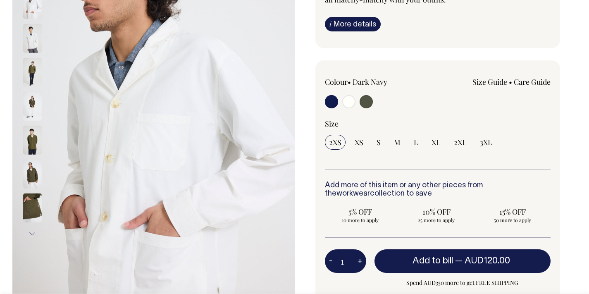 This screenshot has height=294, width=589. What do you see at coordinates (359, 142) in the screenshot?
I see `input: XS` at bounding box center [359, 142].